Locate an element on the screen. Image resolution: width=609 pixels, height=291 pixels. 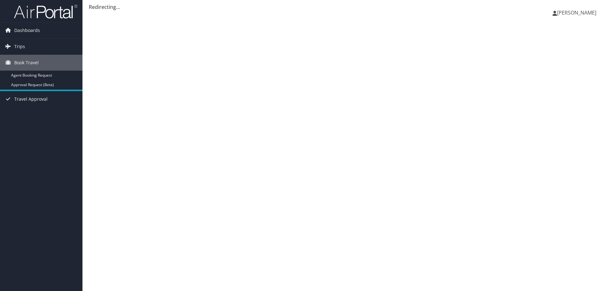
span: Trips is located at coordinates (20, 47).